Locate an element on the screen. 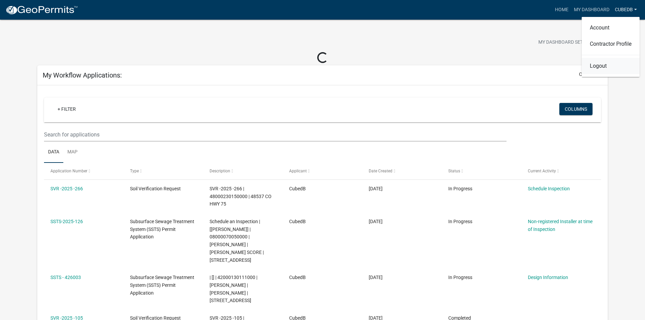 The width and height of the screenshot is (645, 320). input: Search for applications is located at coordinates (275, 134).